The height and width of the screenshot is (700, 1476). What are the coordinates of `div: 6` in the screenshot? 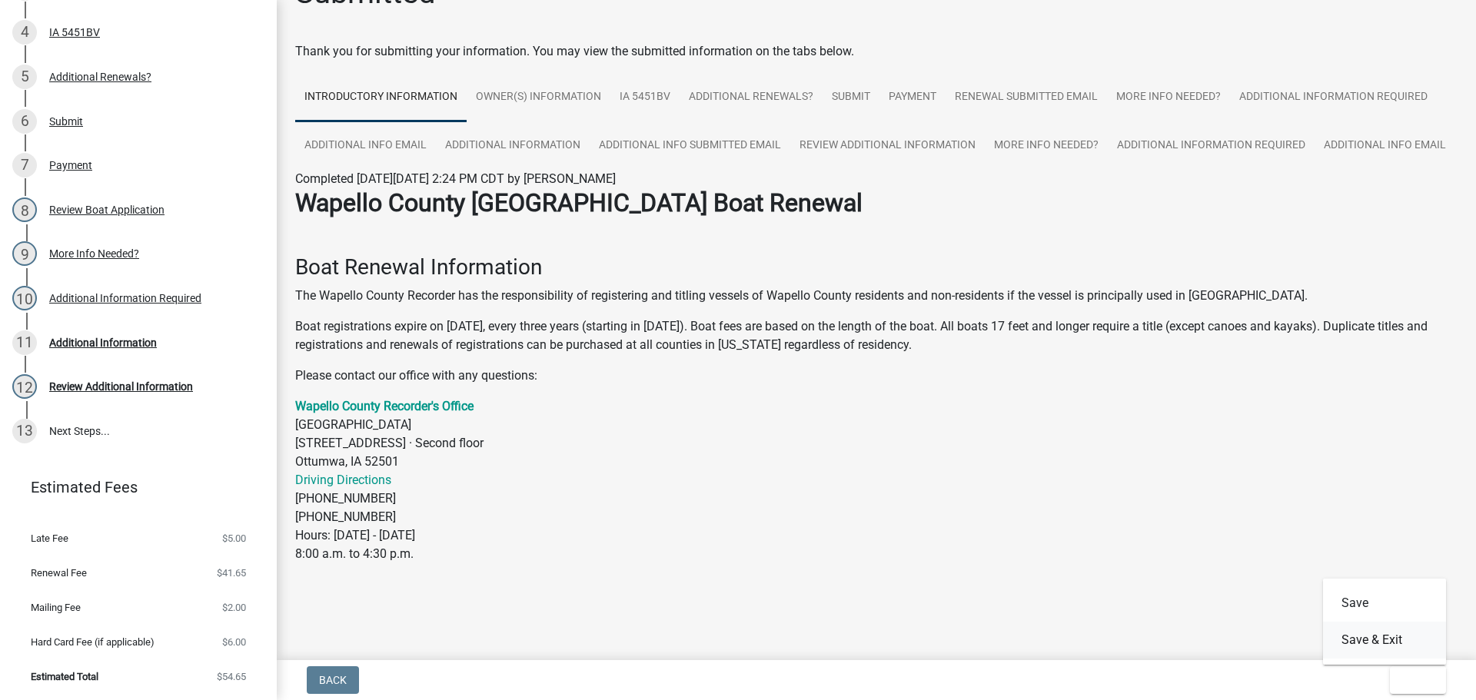 It's located at (25, 121).